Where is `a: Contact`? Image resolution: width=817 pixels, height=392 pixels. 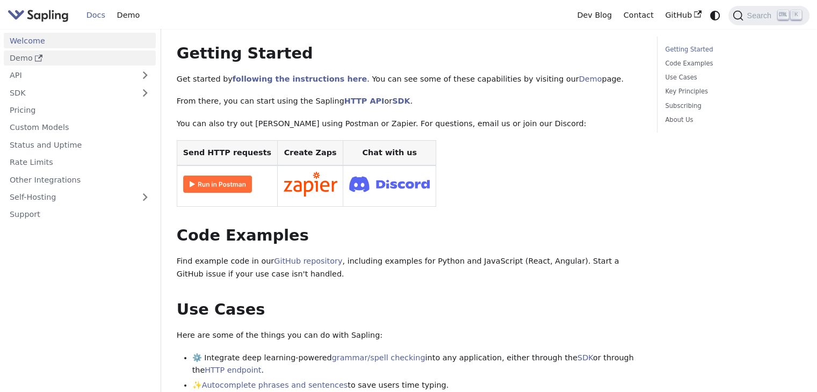
a: Contact is located at coordinates (639, 15).